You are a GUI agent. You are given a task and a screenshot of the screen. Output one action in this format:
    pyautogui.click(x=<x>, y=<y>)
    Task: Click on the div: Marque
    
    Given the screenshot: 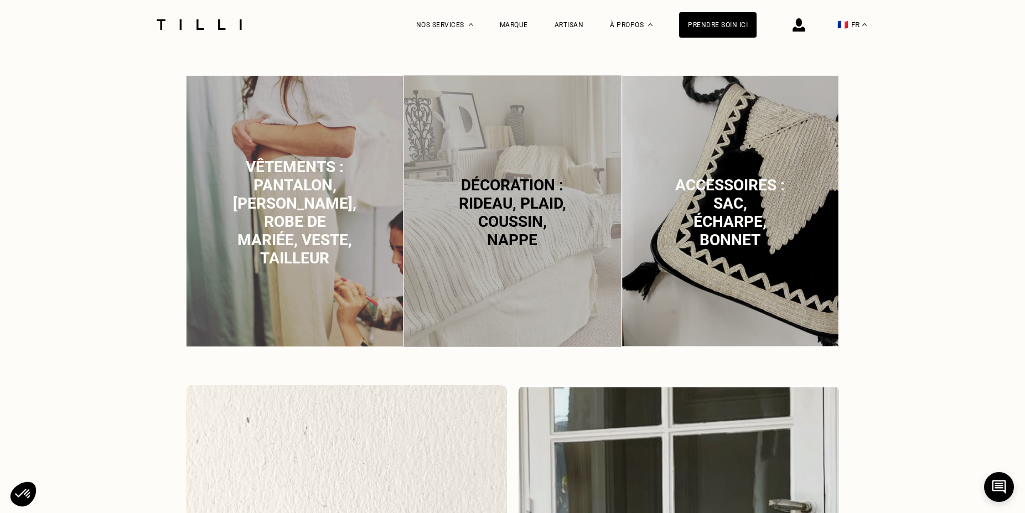 What is the action you would take?
    pyautogui.click(x=514, y=25)
    